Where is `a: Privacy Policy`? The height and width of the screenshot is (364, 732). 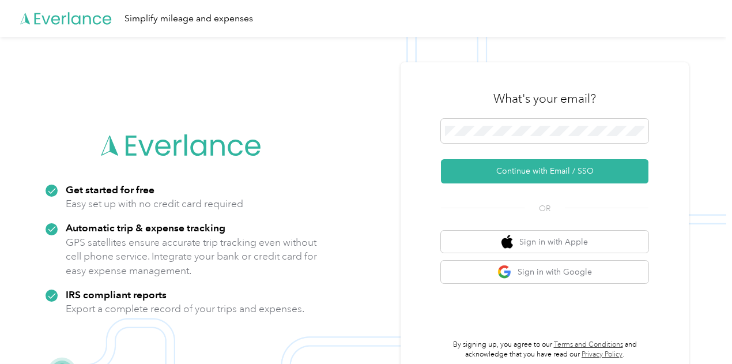
a: Privacy Policy is located at coordinates (602, 354).